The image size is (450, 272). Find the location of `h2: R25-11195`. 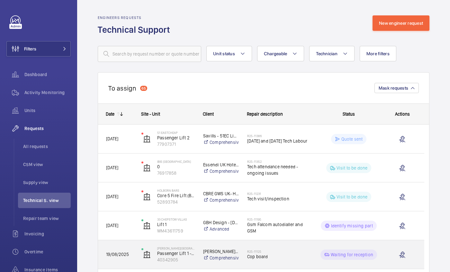

h2: R25-11195 is located at coordinates (278, 220).